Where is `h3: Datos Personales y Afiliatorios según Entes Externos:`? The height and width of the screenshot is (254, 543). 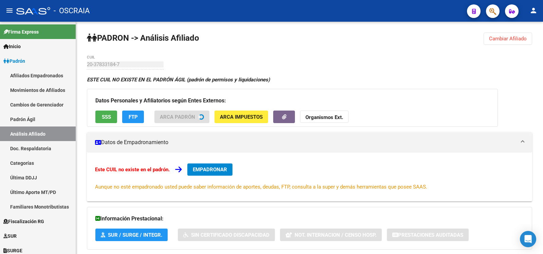 h3: Datos Personales y Afiliatorios según Entes Externos: is located at coordinates (292, 101).